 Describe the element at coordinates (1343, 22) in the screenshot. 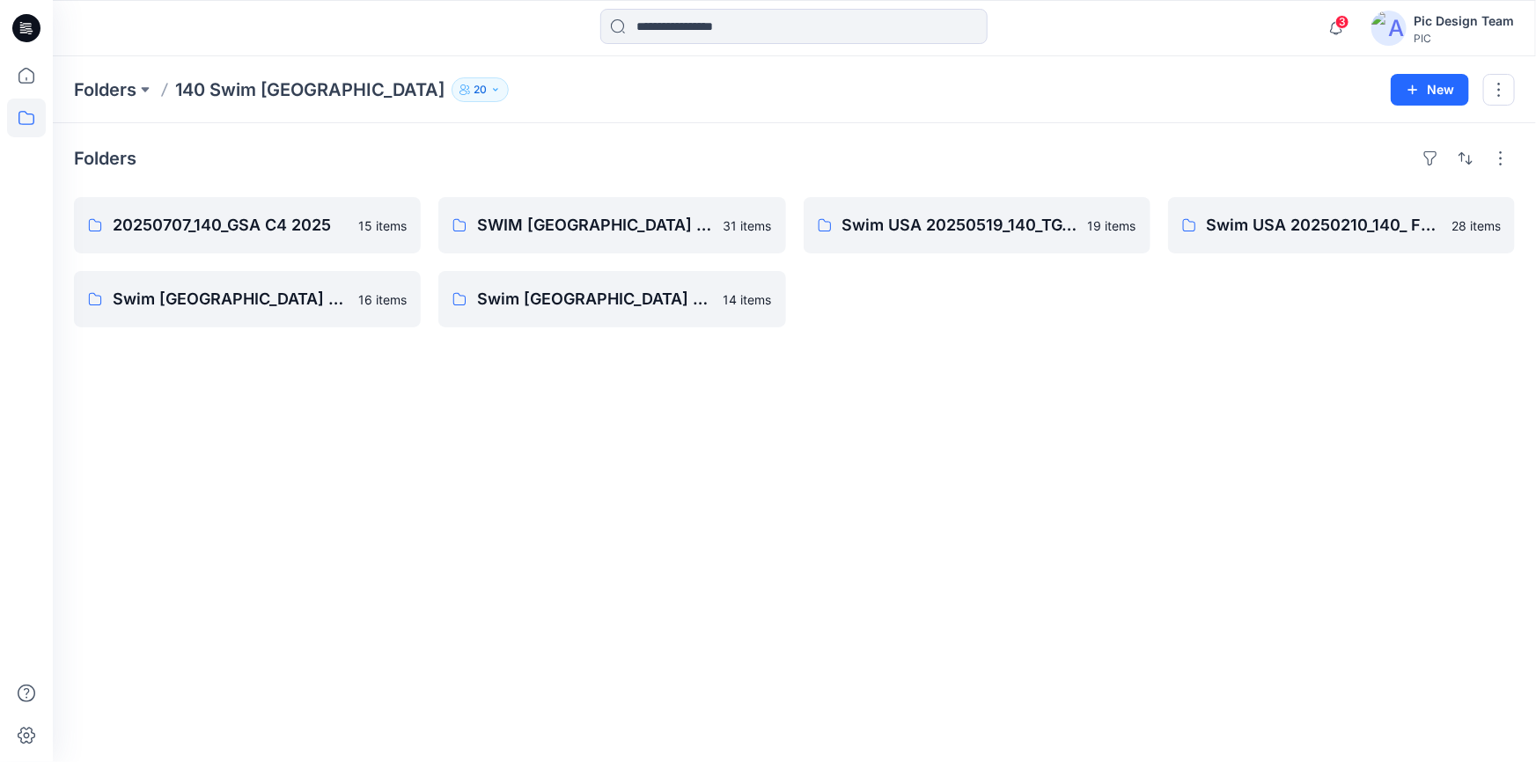

I see `span: 3` at that location.